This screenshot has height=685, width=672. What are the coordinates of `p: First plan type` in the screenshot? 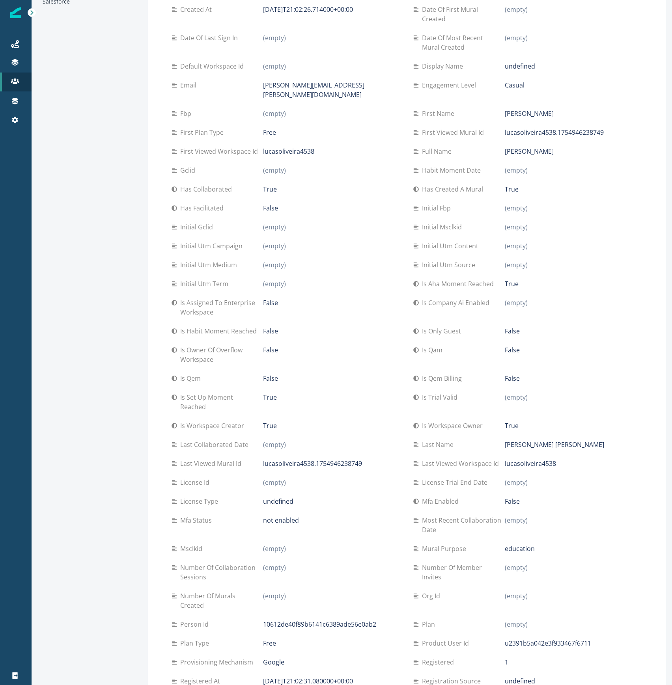 It's located at (203, 132).